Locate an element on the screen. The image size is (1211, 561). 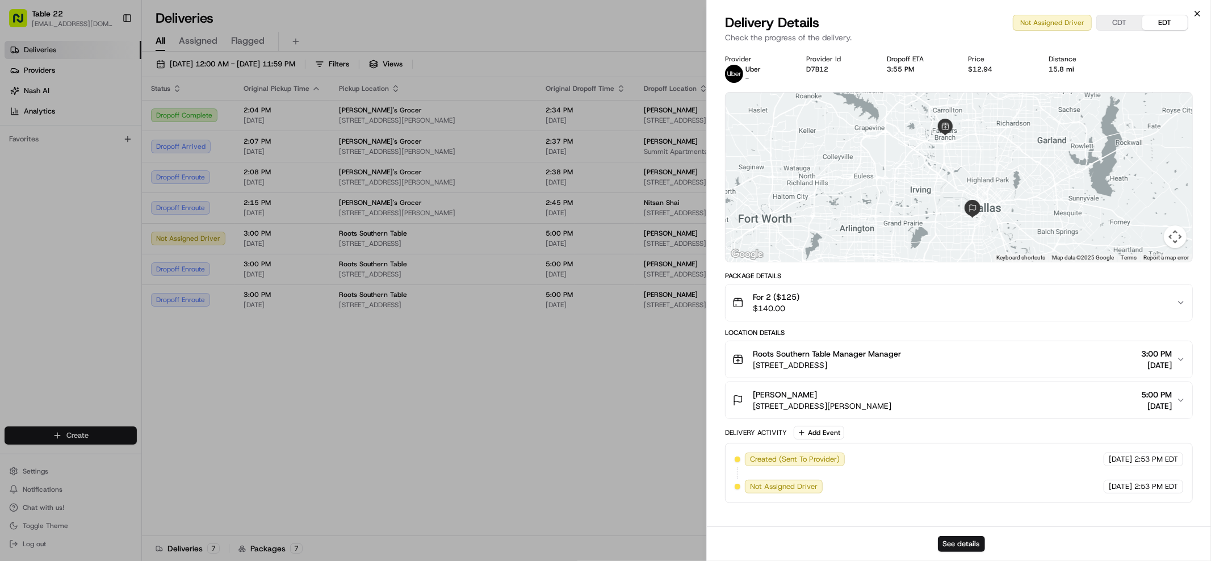
div: Past conversations is located at coordinates (44, 152).